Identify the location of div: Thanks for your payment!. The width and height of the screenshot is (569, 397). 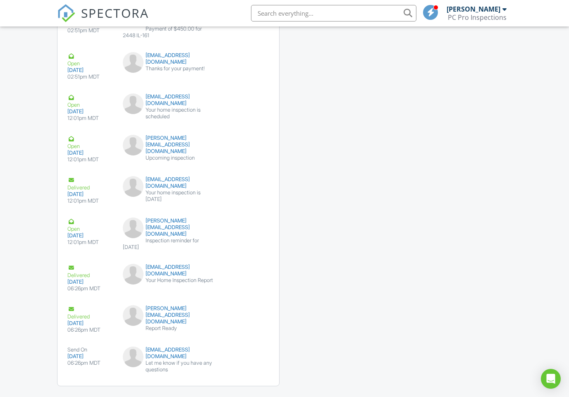
(168, 69).